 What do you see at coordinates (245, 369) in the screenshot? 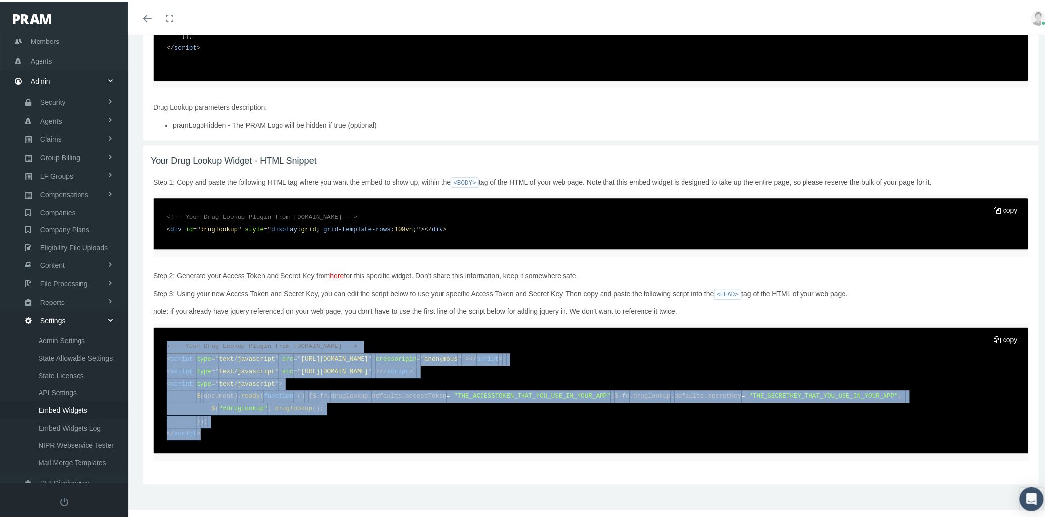
I see `span: text/javascript` at bounding box center [245, 369].